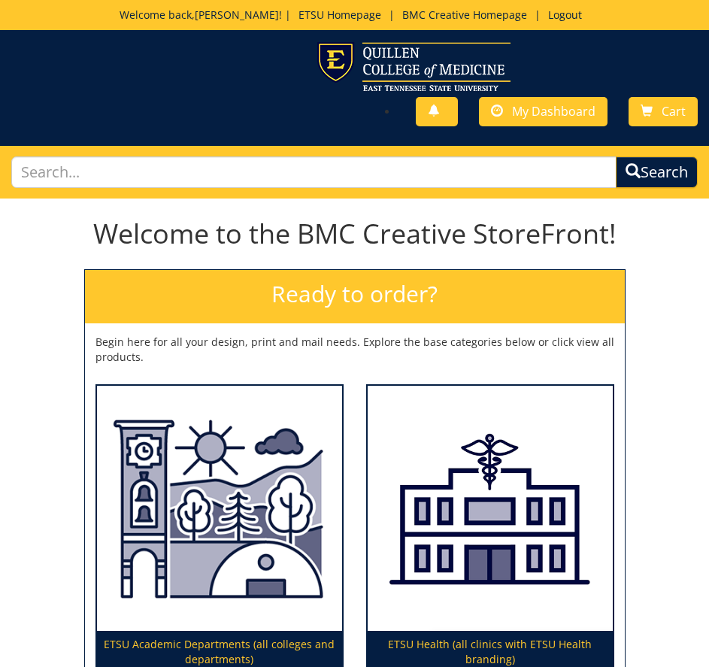  What do you see at coordinates (355, 350) in the screenshot?
I see `p: Begin here for all your design, print and mail needs. Explore the base categories below or click ...` at bounding box center [355, 350].